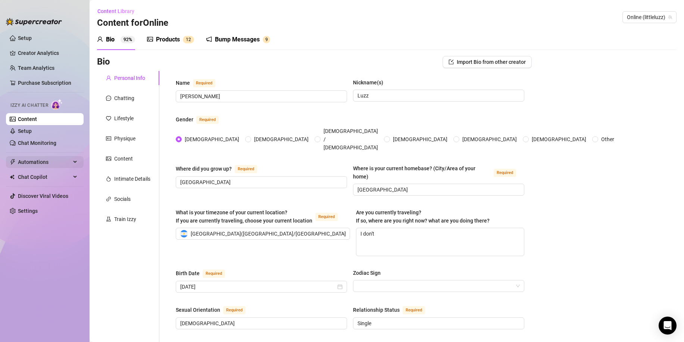 The height and width of the screenshot is (342, 684). What do you see at coordinates (43, 196) in the screenshot?
I see `a: Discover Viral Videos` at bounding box center [43, 196].